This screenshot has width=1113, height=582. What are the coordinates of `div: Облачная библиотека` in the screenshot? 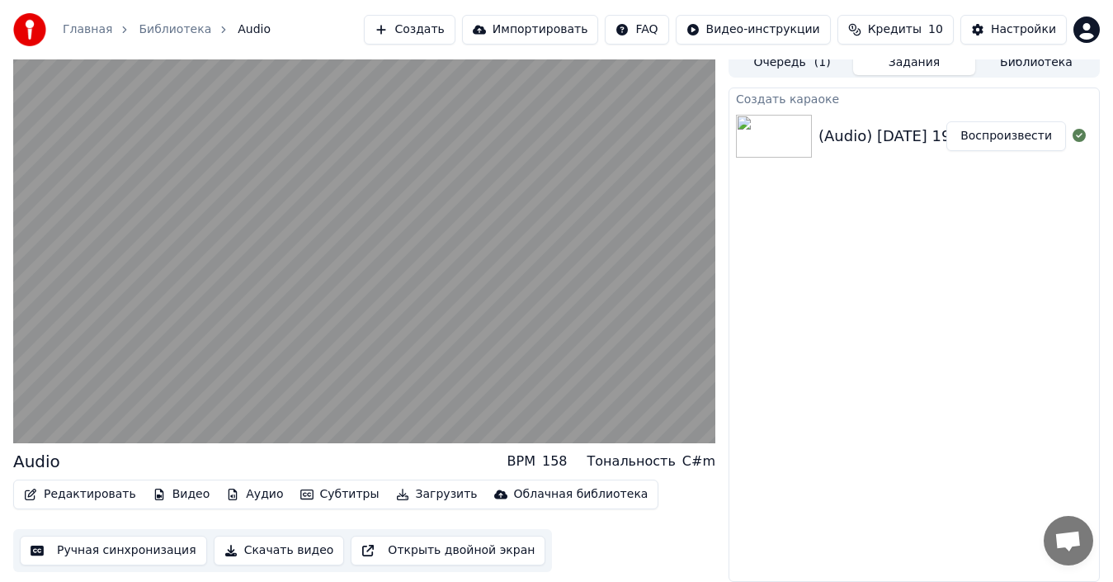 It's located at (581, 494).